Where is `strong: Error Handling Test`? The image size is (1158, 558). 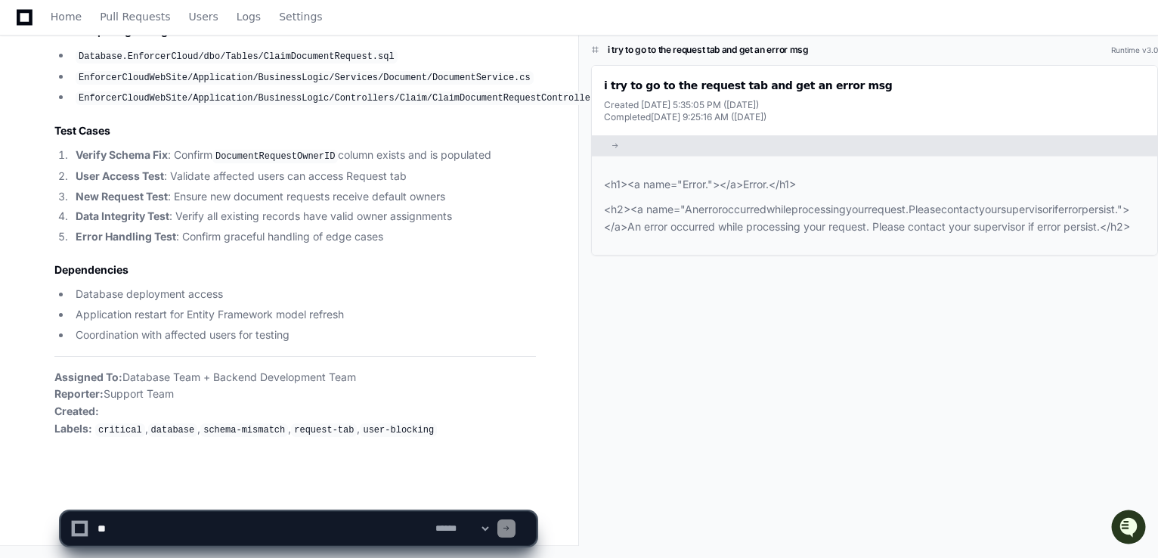 strong: Error Handling Test is located at coordinates (126, 236).